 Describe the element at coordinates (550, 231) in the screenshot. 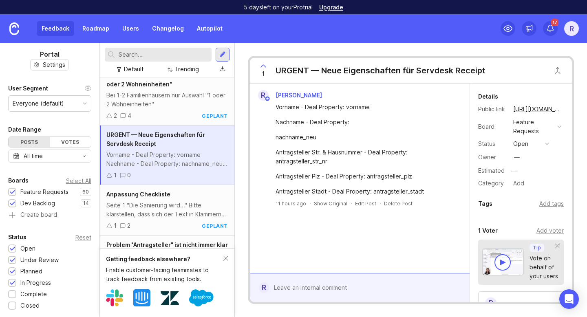

I see `div: Add voter` at that location.